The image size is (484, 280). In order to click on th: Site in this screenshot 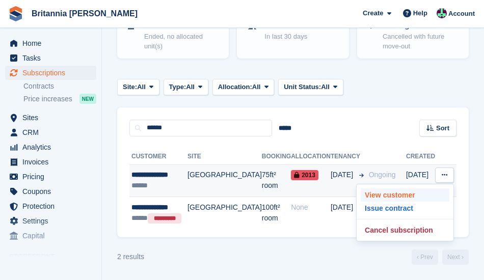, I will do `click(224, 157)`.